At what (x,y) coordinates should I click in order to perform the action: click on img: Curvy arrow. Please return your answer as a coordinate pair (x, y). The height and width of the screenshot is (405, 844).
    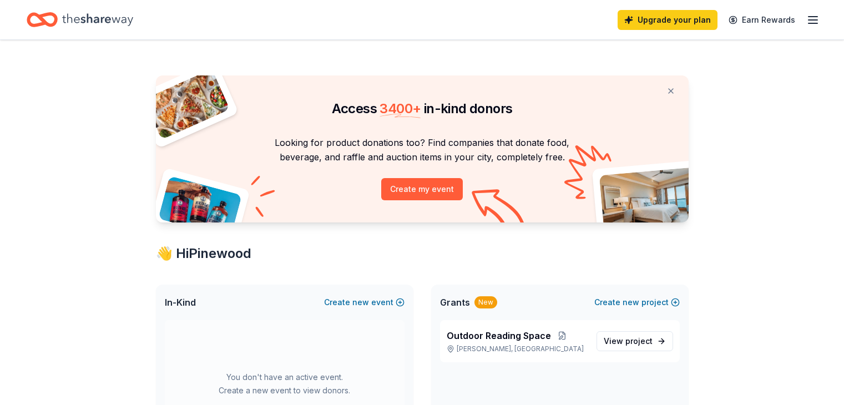
    Looking at the image, I should click on (499, 210).